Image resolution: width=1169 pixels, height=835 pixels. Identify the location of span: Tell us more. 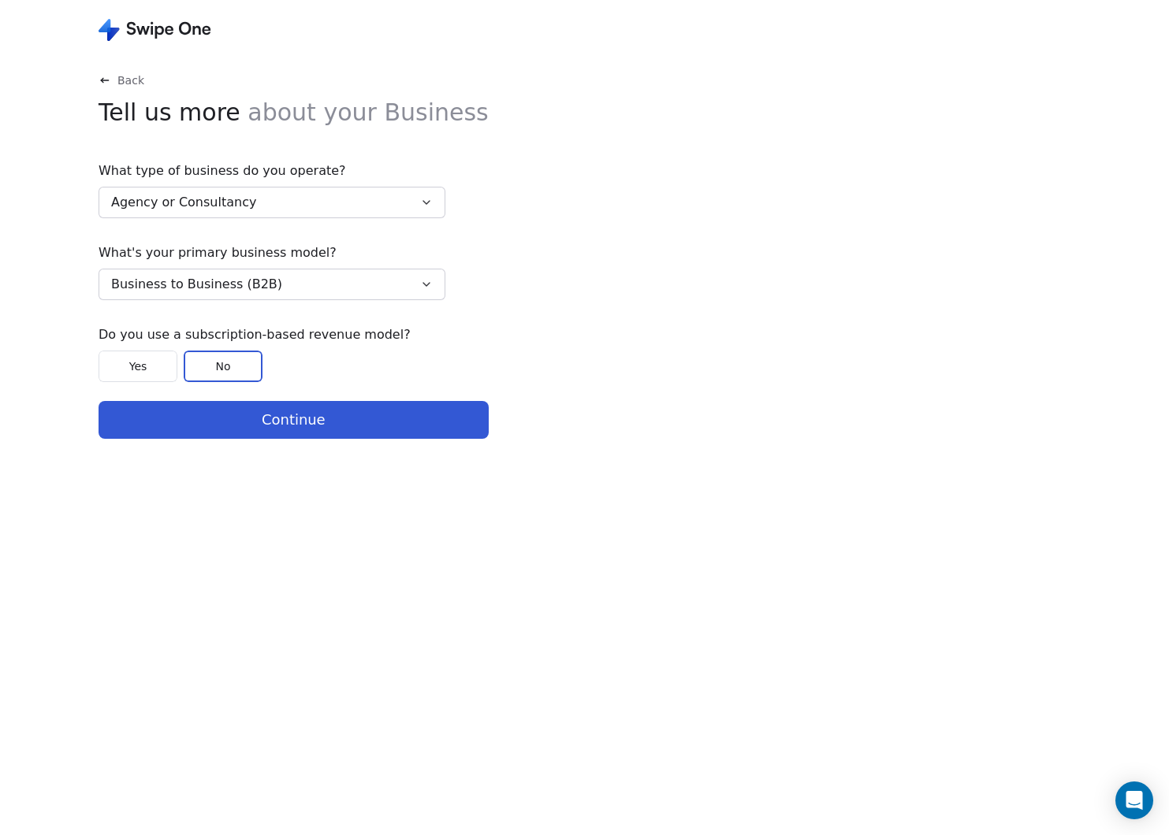
(293, 112).